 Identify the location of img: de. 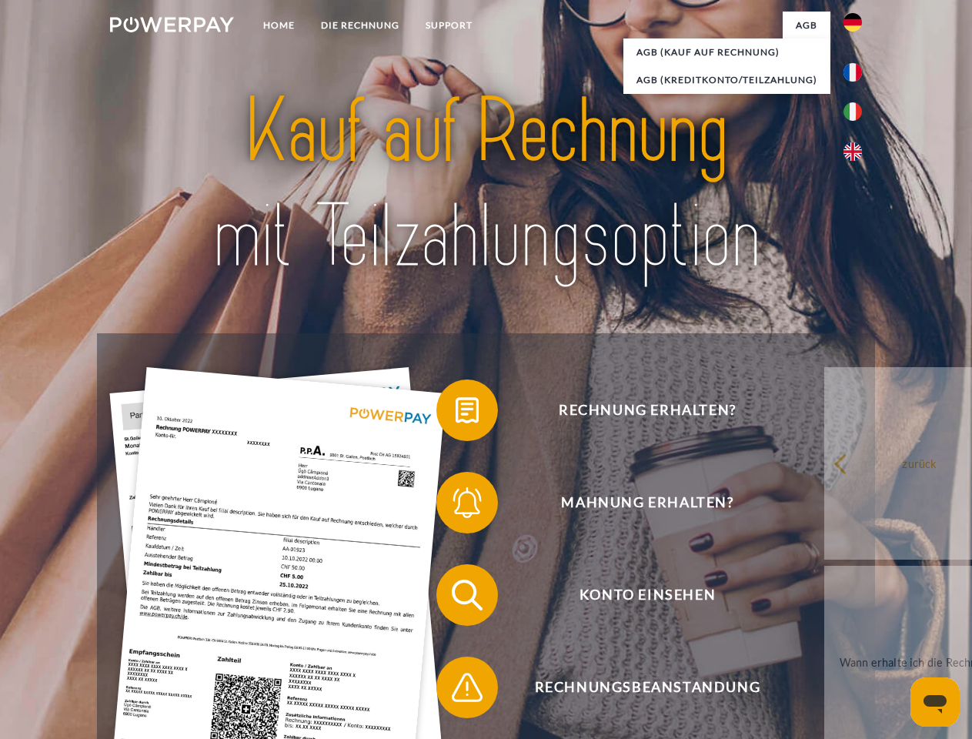
(853, 22).